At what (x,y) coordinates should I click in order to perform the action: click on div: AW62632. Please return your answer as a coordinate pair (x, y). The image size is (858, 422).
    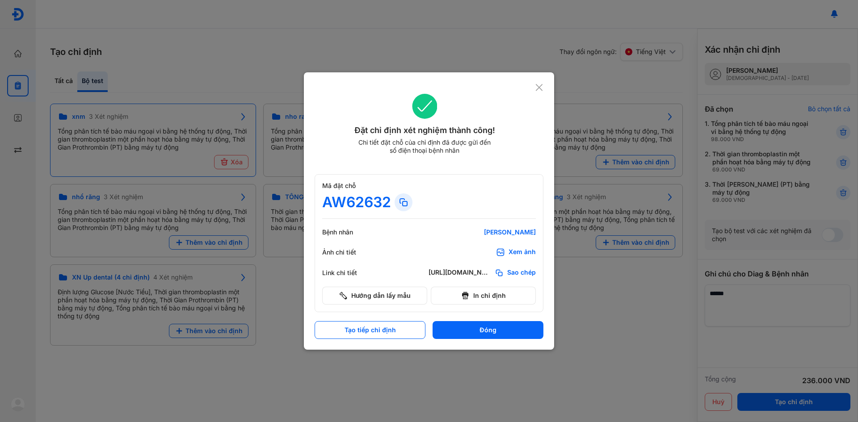
    Looking at the image, I should click on (357, 202).